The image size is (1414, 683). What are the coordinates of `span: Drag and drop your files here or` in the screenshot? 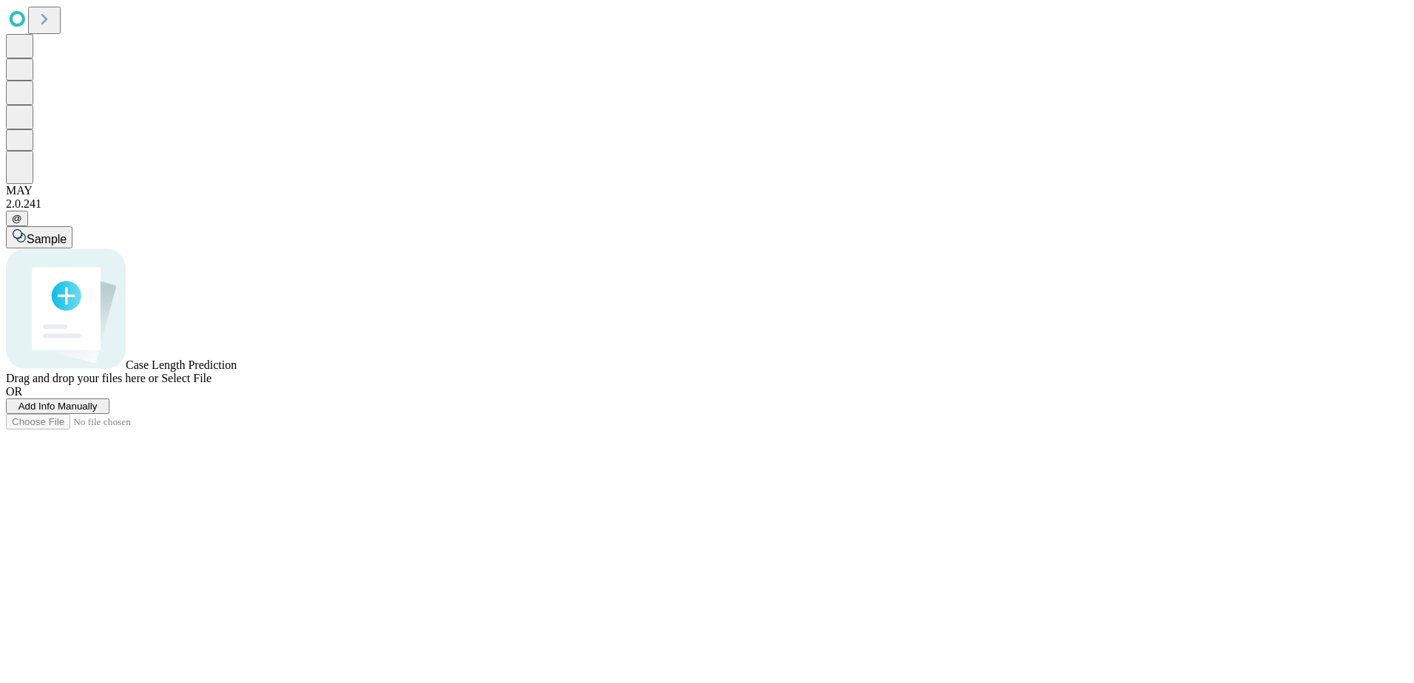 It's located at (82, 378).